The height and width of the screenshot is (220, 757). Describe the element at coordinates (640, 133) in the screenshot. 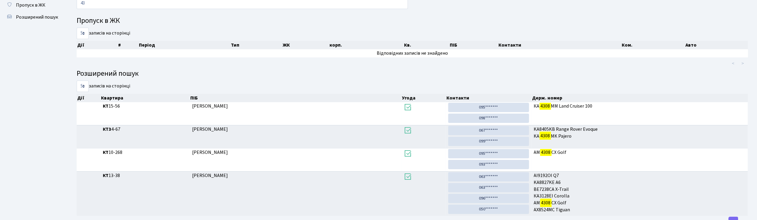

I see `span: KA8405KB Range Rover Evoque KA MK Pajero` at that location.